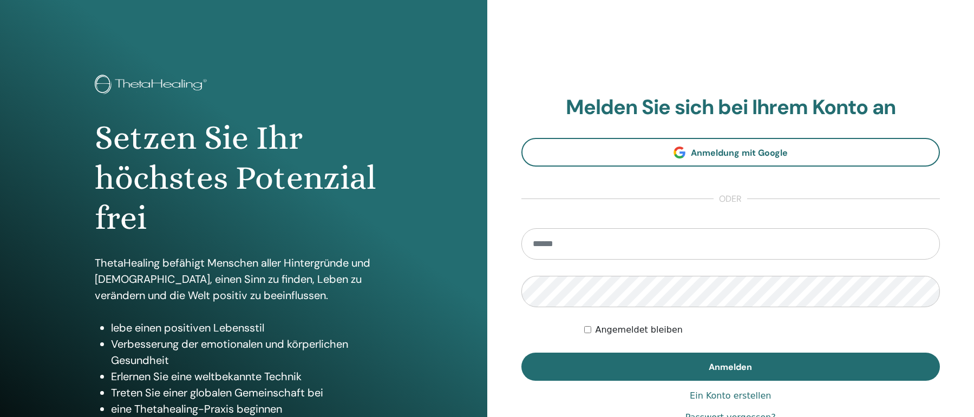 The height and width of the screenshot is (417, 974). I want to click on span: Anmelden, so click(730, 367).